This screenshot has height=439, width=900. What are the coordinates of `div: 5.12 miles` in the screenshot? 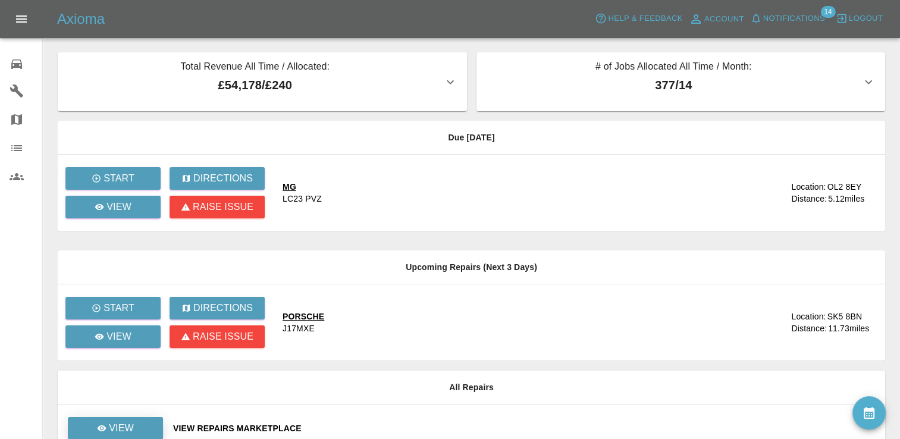 It's located at (852, 199).